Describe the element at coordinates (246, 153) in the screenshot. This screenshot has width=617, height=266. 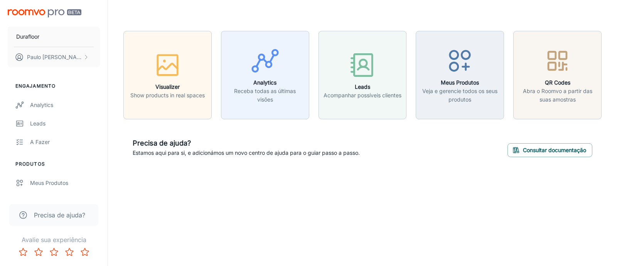
I see `p: Estamos aqui para si, e adicionámos um novo centro de ajuda para o guiar passo a passo.` at that location.